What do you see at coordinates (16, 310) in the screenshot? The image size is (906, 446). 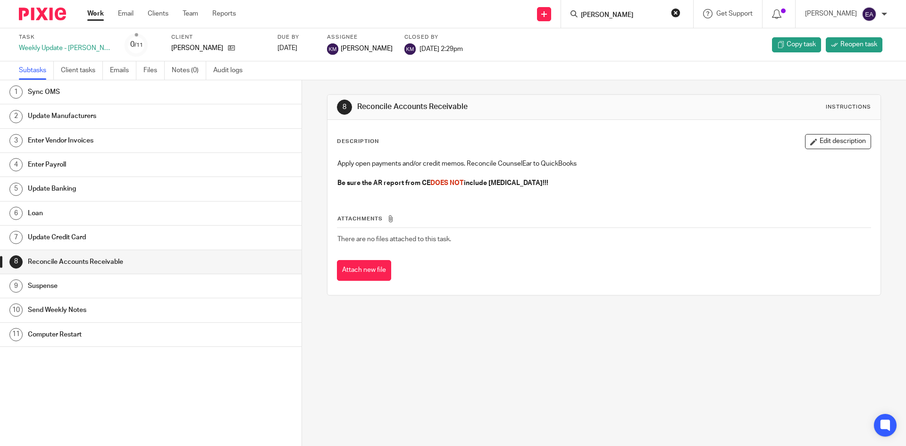 I see `div: 10` at bounding box center [16, 310].